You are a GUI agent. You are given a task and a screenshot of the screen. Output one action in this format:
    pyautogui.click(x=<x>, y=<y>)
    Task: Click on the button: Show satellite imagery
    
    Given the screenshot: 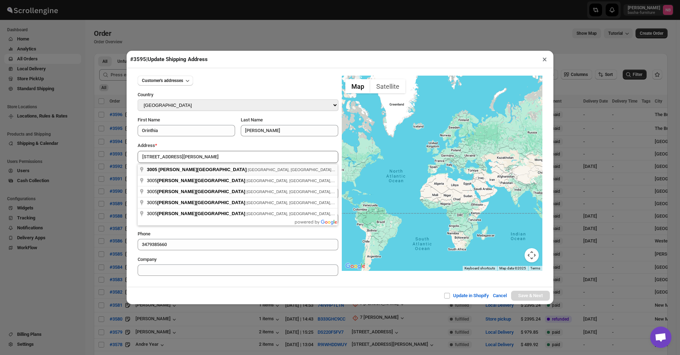 What is the action you would take?
    pyautogui.click(x=387, y=86)
    